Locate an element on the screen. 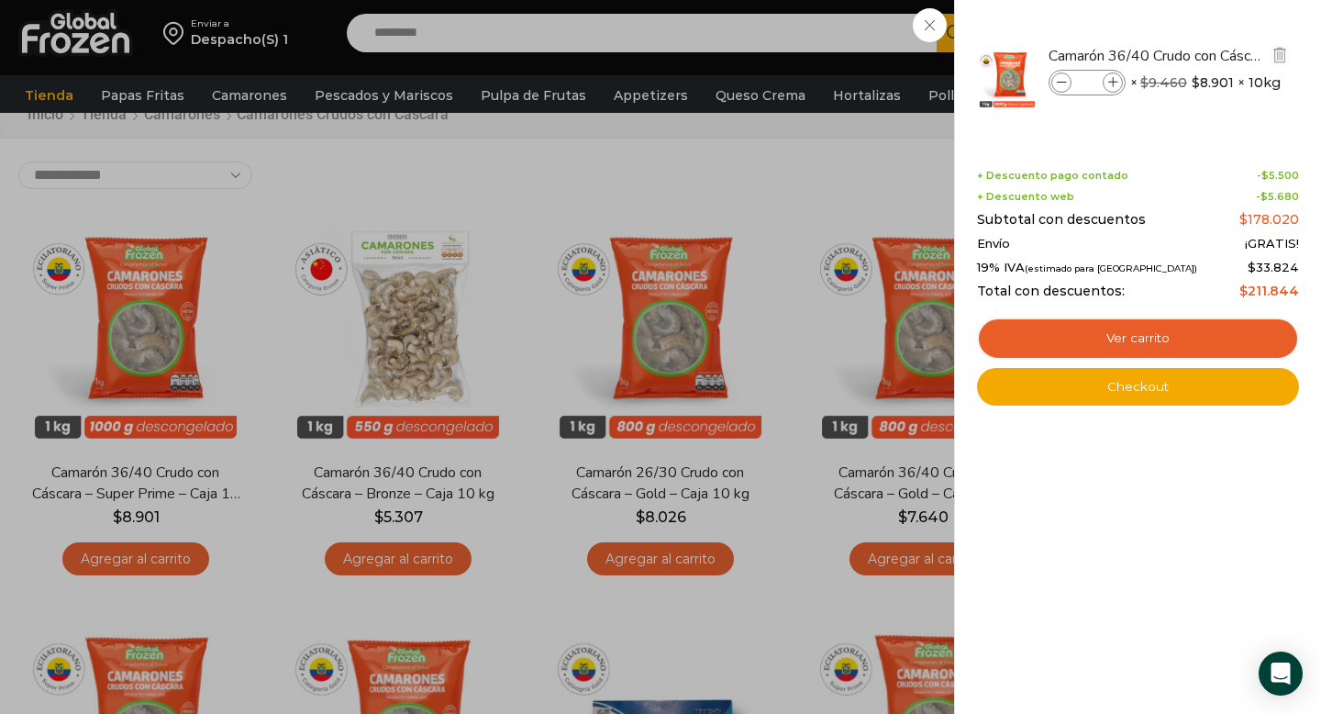  bdi: 8.901 is located at coordinates (1213, 83).